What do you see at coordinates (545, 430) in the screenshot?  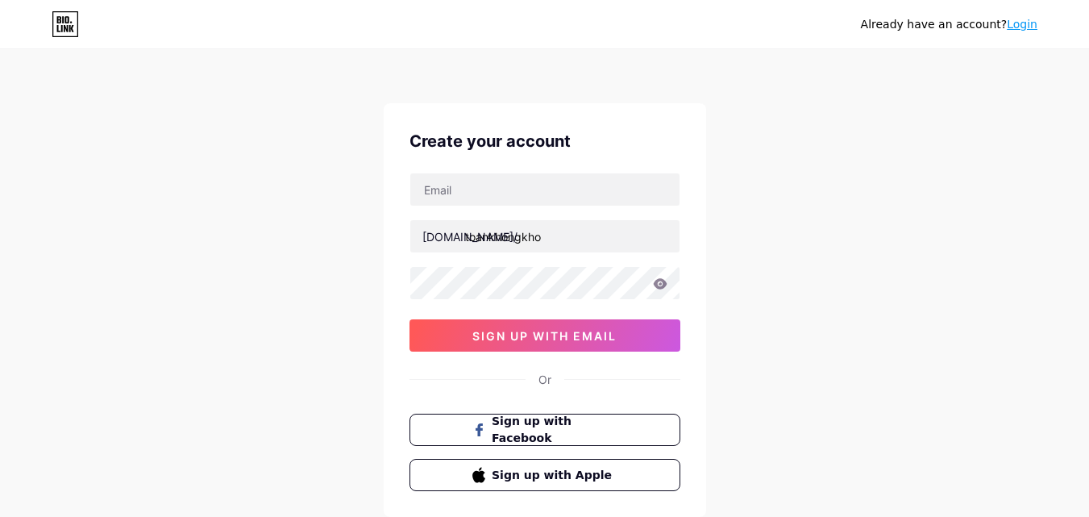 I see `a: Sign up with Facebook` at bounding box center [545, 430].